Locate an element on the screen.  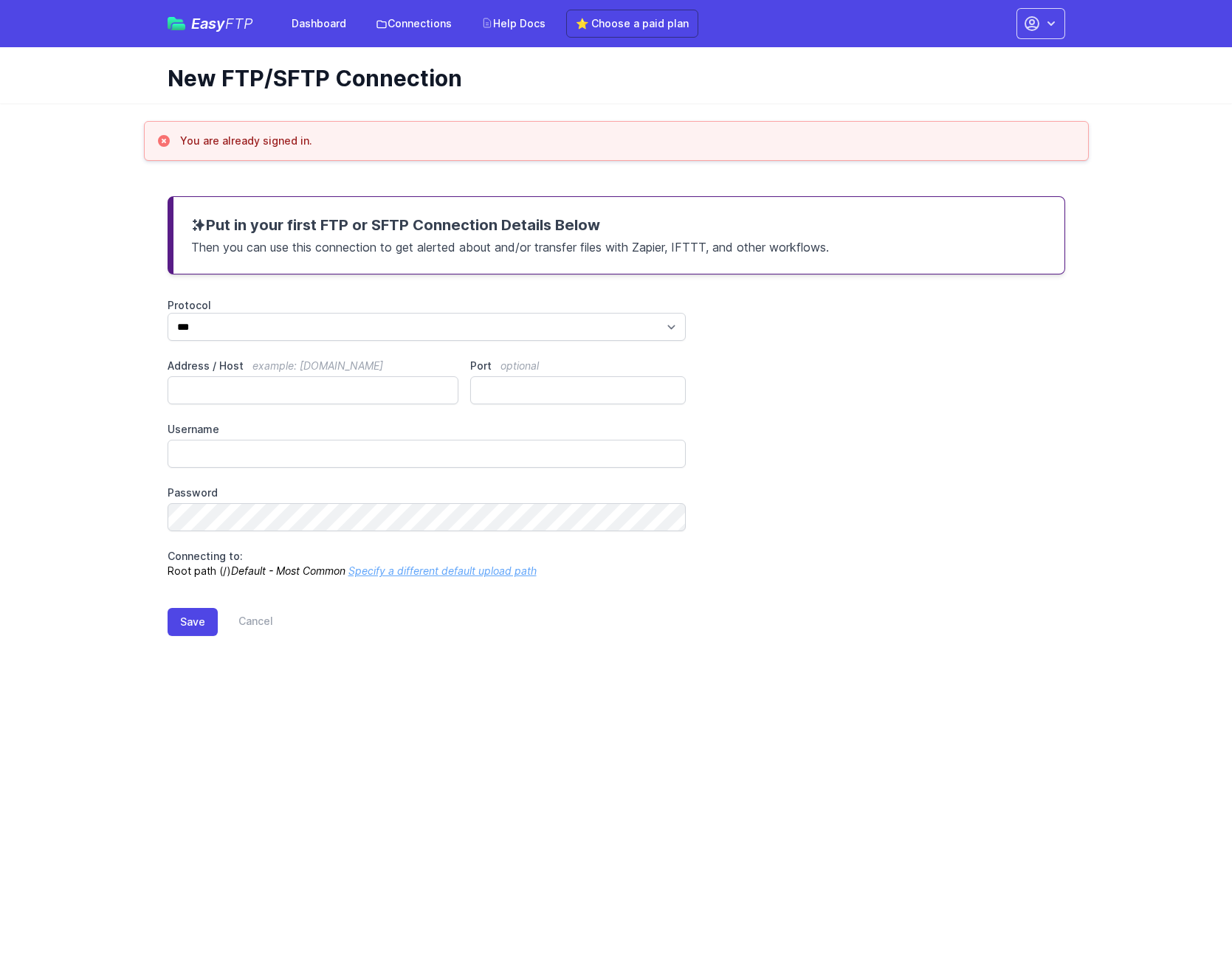
span: FTP is located at coordinates (239, 23).